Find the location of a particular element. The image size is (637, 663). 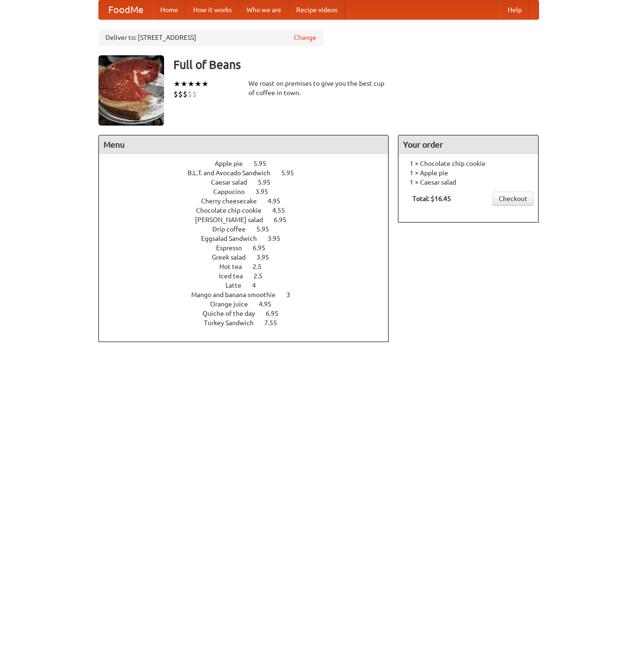

a: Apple pie 5.95 is located at coordinates (249, 163).